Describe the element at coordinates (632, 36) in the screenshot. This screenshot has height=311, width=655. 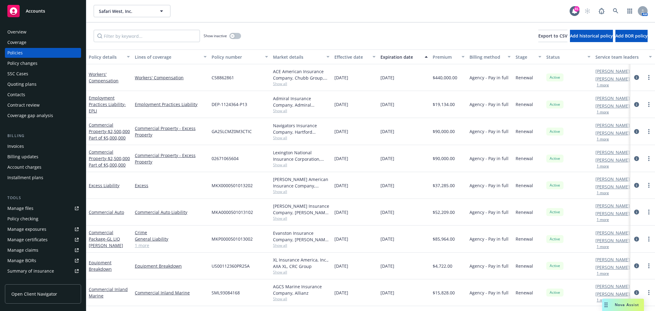
I see `span: Add BOR policy` at that location.